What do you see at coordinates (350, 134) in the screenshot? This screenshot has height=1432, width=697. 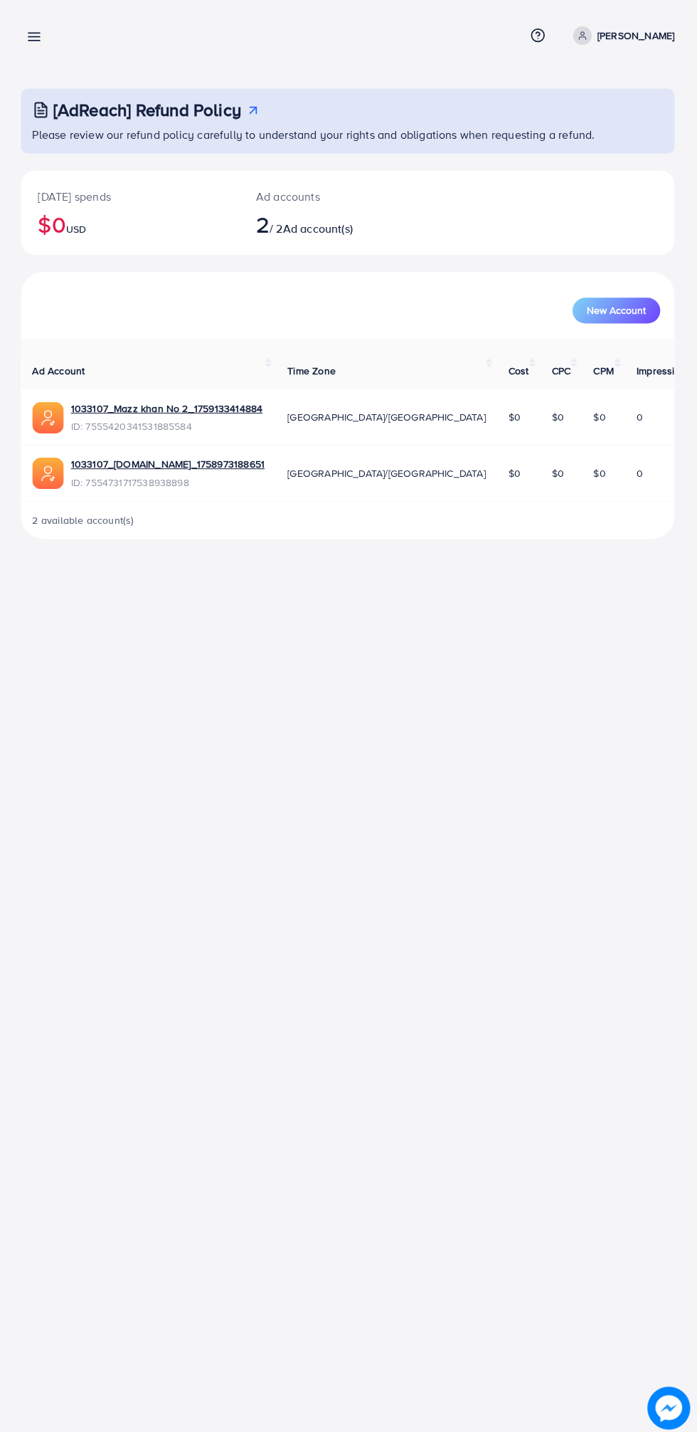 I see `p: Please review our refund policy carefully to understand your rights and obligations when requesti...` at bounding box center [350, 134].